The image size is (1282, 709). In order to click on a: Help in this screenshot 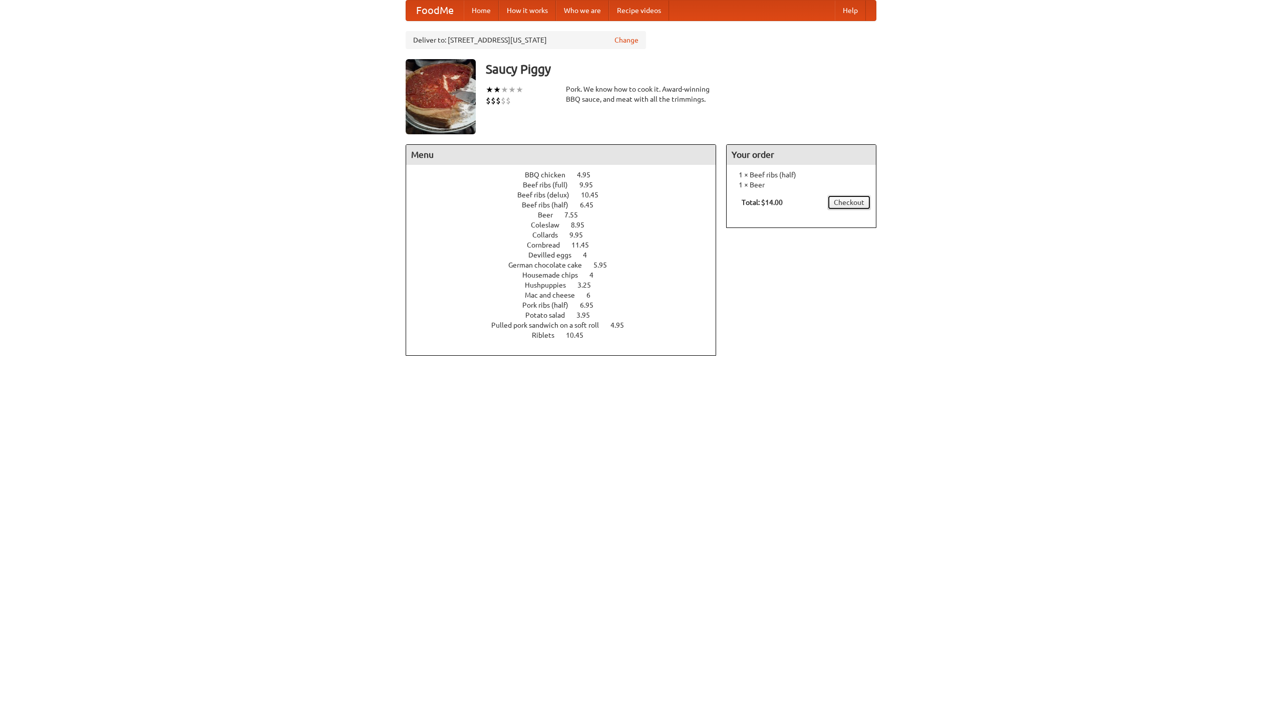, I will do `click(851, 11)`.